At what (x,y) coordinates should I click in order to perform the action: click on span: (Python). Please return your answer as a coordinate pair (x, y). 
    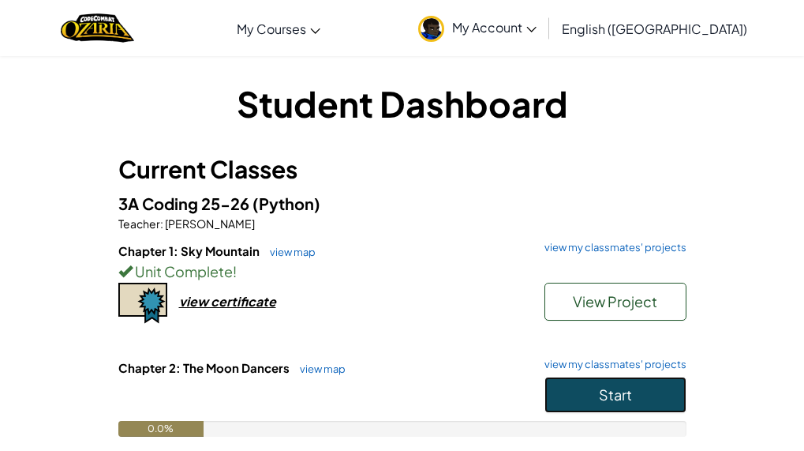
    Looking at the image, I should click on (287, 203).